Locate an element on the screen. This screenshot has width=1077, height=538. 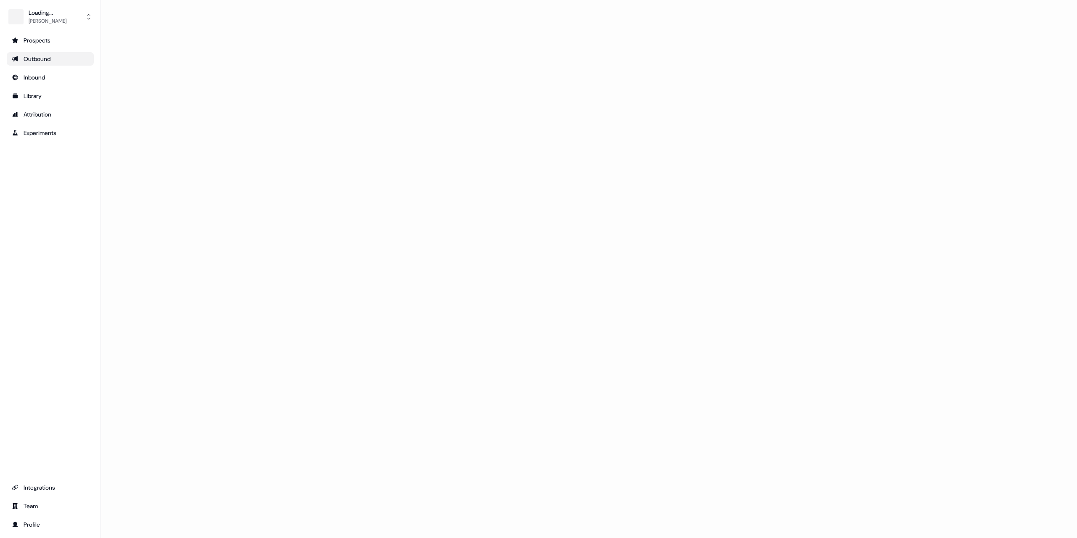
div: Loading... is located at coordinates (48, 13).